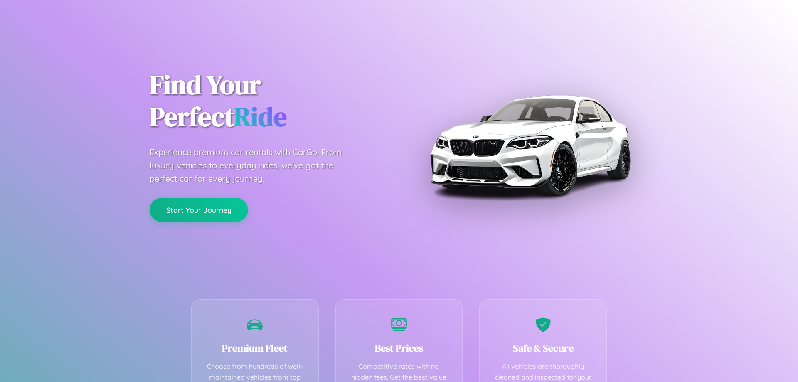 The height and width of the screenshot is (382, 798). Describe the element at coordinates (543, 348) in the screenshot. I see `h3: Safe & Secure` at that location.